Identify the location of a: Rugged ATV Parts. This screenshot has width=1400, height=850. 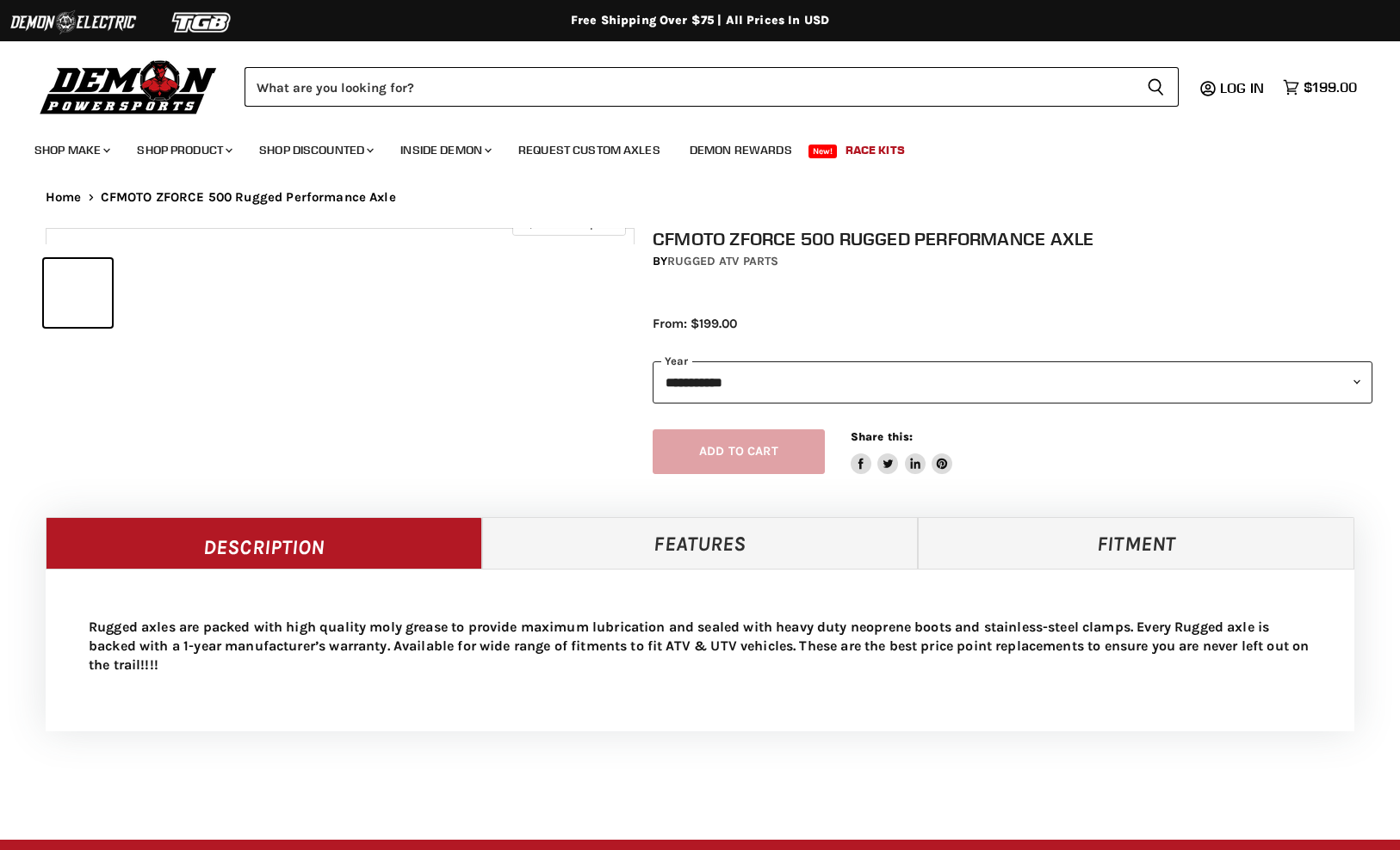
(723, 261).